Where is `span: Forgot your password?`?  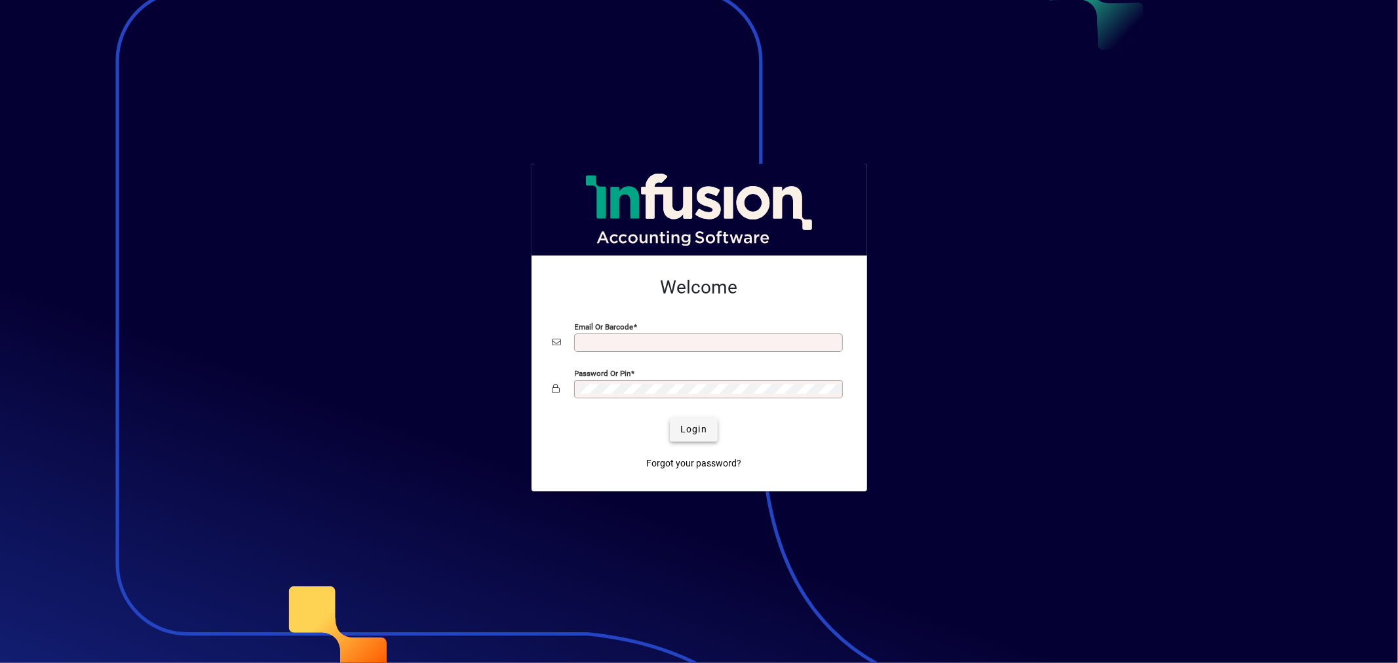
span: Forgot your password? is located at coordinates (693, 463).